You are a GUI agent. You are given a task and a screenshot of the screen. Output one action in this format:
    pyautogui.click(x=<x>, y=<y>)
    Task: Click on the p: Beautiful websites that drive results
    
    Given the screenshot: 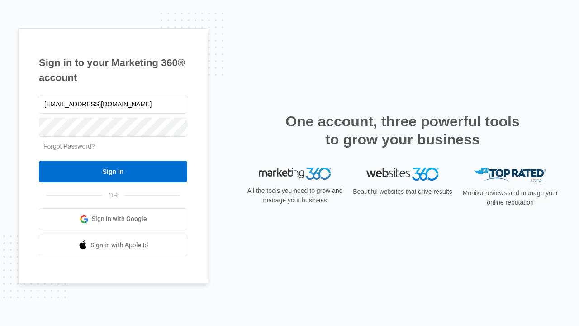 What is the action you would take?
    pyautogui.click(x=403, y=191)
    